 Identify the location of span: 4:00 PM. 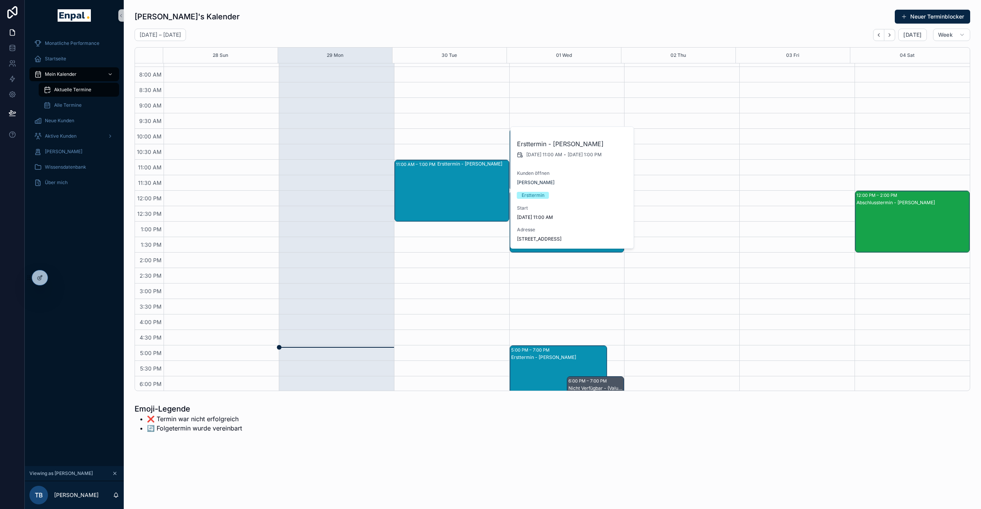
(150, 322).